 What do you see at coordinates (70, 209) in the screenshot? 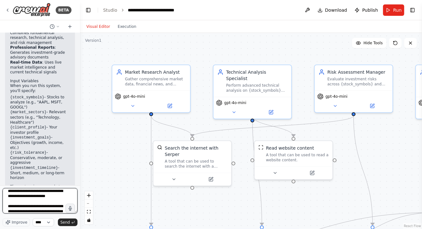
I see `button: Click to speak your automation idea` at bounding box center [70, 209].